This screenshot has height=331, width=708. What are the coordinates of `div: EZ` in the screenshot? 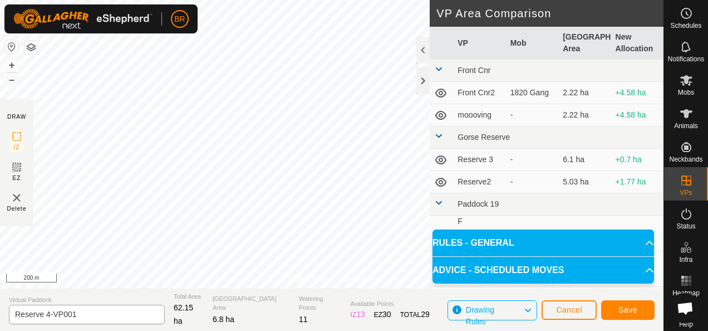 It's located at (382, 314).